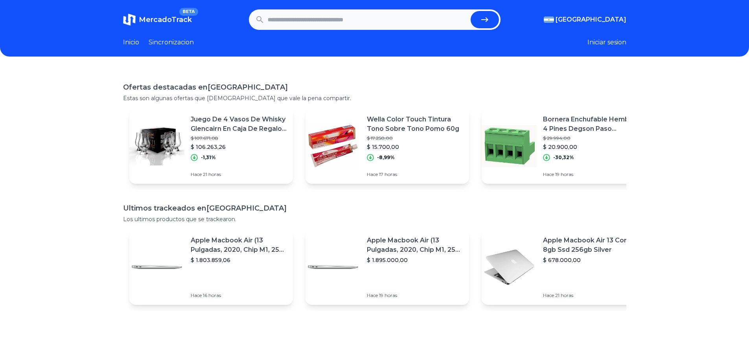 This screenshot has width=749, height=352. Describe the element at coordinates (591, 147) in the screenshot. I see `p: $ 20.900,00` at that location.